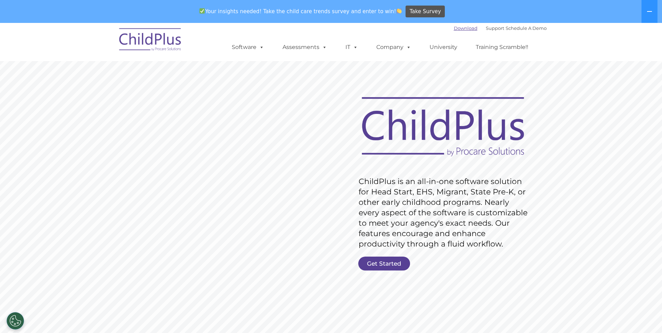 This screenshot has width=662, height=333. I want to click on button: Cookies Settings, so click(15, 321).